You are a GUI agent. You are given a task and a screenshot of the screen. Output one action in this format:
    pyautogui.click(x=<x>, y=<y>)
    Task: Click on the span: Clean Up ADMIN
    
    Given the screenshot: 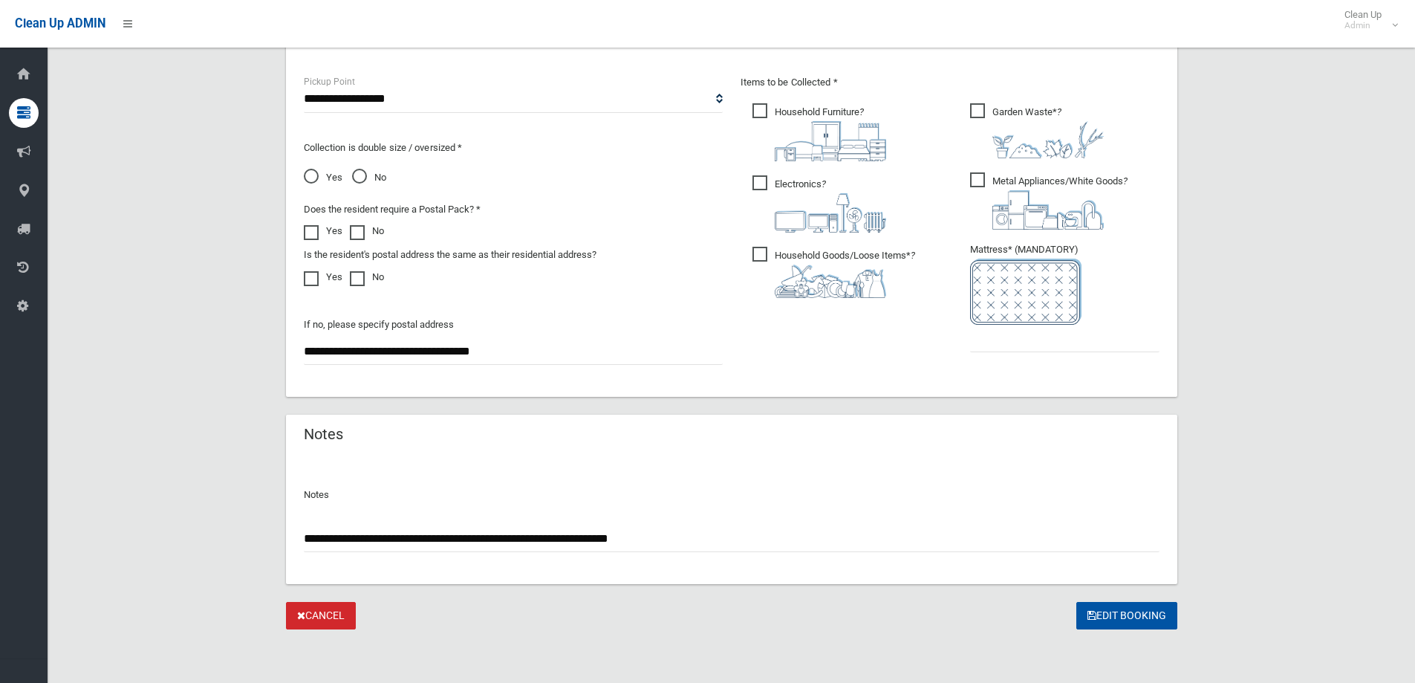 What is the action you would take?
    pyautogui.click(x=60, y=23)
    